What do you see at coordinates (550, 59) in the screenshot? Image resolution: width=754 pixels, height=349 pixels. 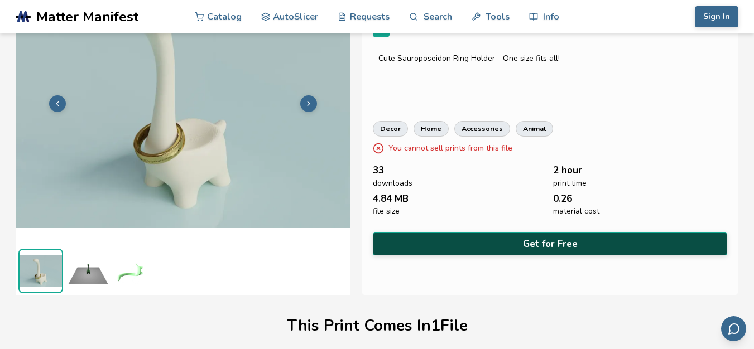 I see `div: Cute Sauroposeidon Ring Holder - One size fits all!` at bounding box center [550, 59].